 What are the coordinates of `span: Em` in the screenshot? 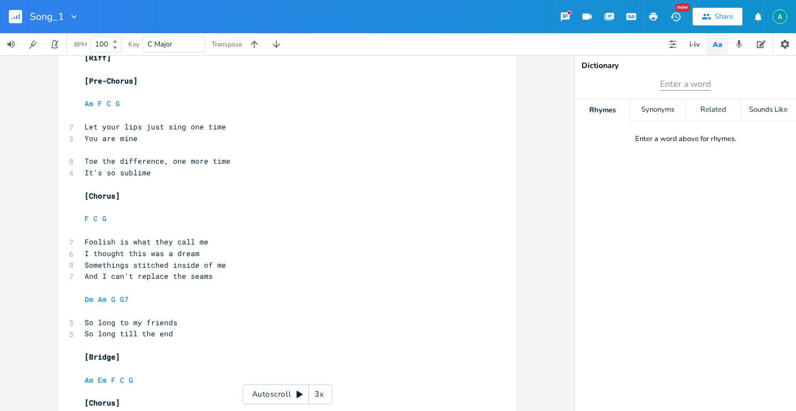 It's located at (102, 380).